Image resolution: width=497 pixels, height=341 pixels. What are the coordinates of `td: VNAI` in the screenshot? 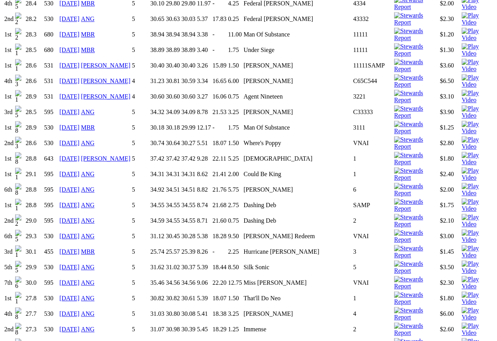 It's located at (373, 143).